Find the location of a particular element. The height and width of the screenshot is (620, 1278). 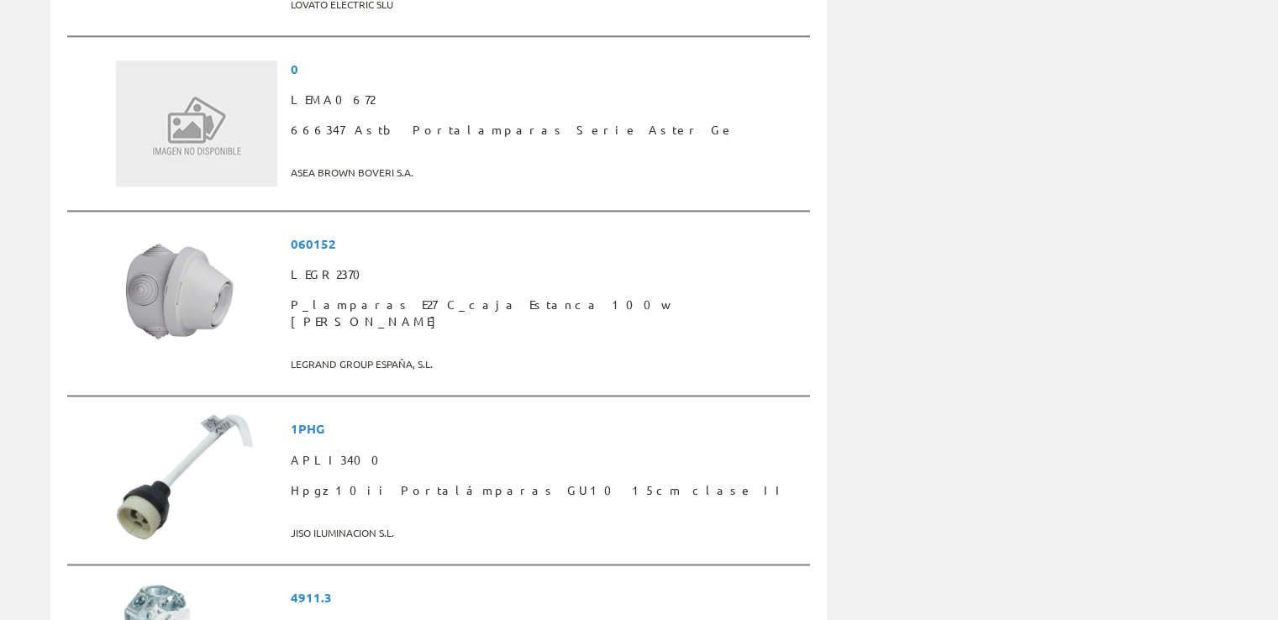

span: 666347 Astb Portalamparas Serie Aster Ge is located at coordinates (547, 130).